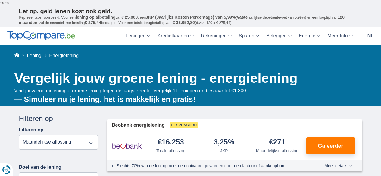  I want to click on img: TopCompare, so click(41, 36).